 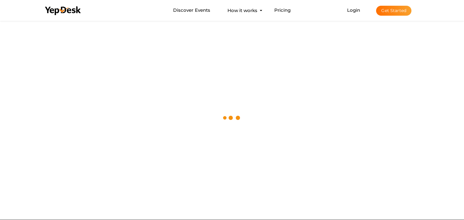 What do you see at coordinates (232, 118) in the screenshot?
I see `img: loading.svg` at bounding box center [232, 118].